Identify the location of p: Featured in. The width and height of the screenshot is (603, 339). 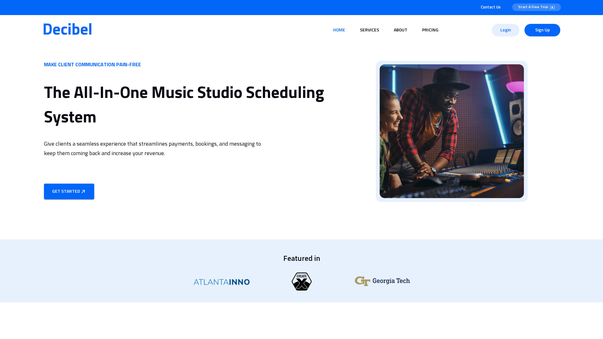
(302, 259).